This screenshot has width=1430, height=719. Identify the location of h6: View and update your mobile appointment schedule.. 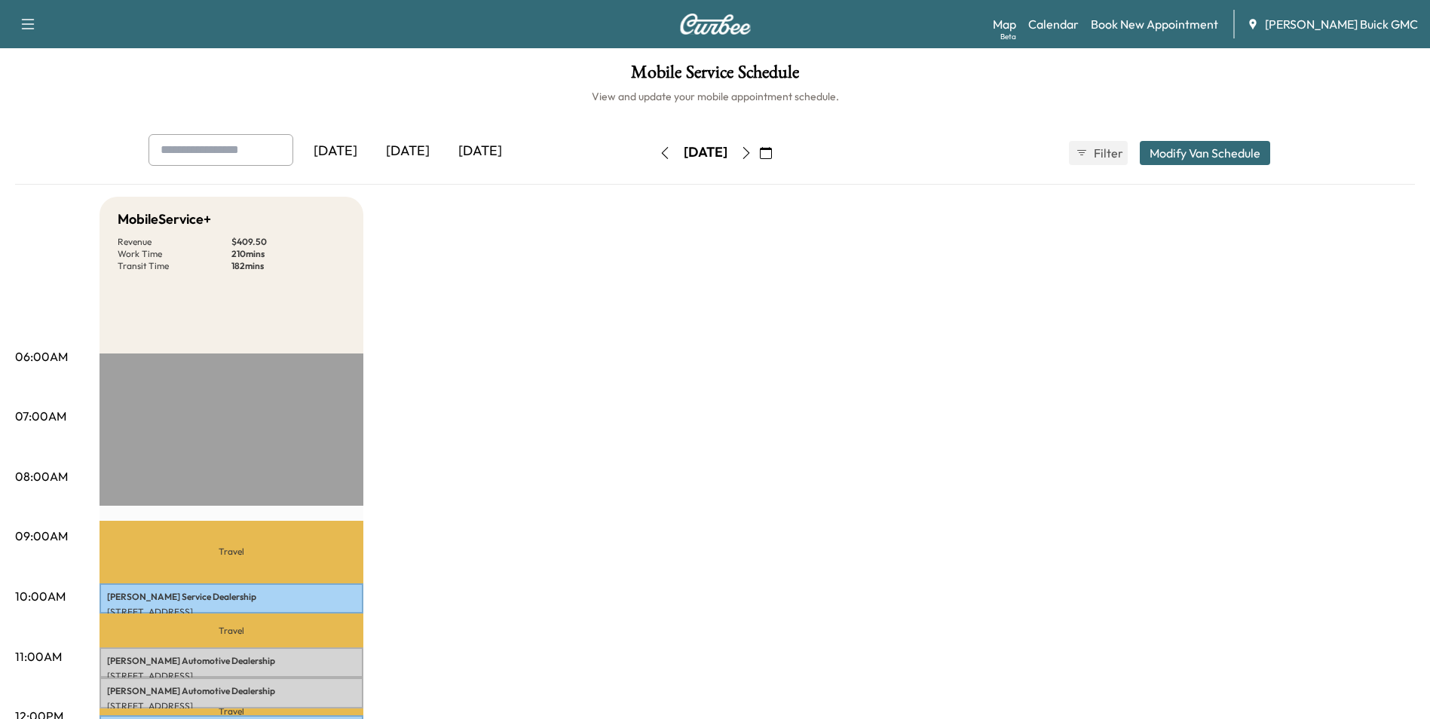
(714, 96).